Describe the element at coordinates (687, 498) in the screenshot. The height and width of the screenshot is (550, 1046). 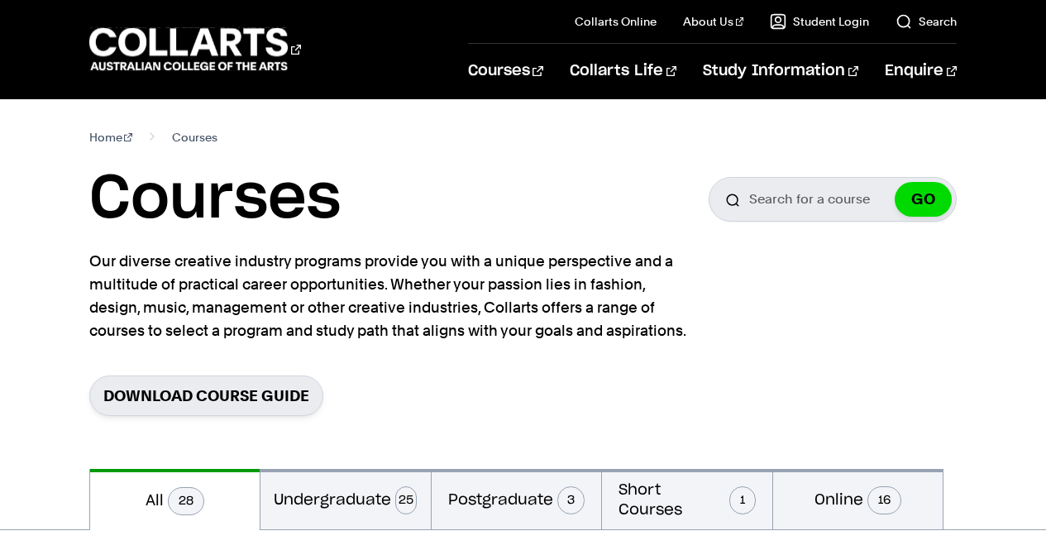
I see `button: Short Courses1` at that location.